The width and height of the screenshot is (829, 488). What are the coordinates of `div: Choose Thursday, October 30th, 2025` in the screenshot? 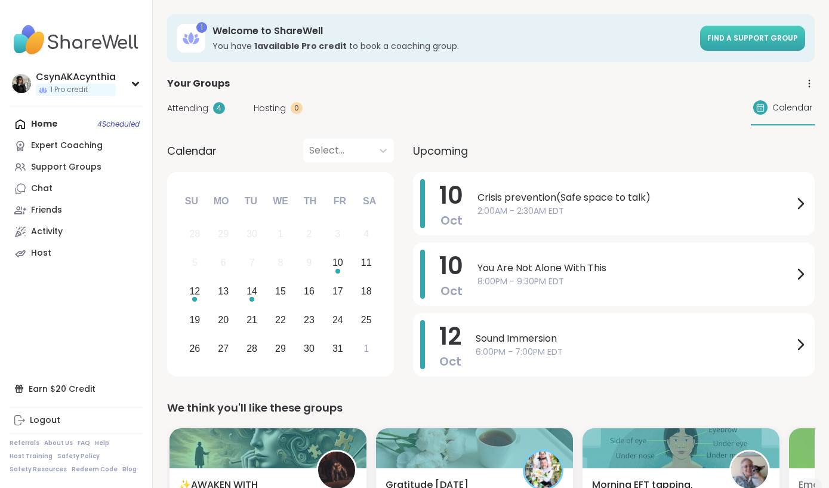 It's located at (309, 348).